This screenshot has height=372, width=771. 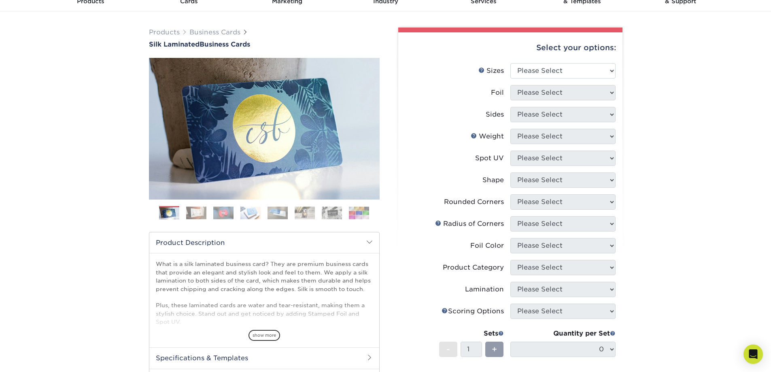 What do you see at coordinates (359, 212) in the screenshot?
I see `img: Business Cards 08` at bounding box center [359, 212].